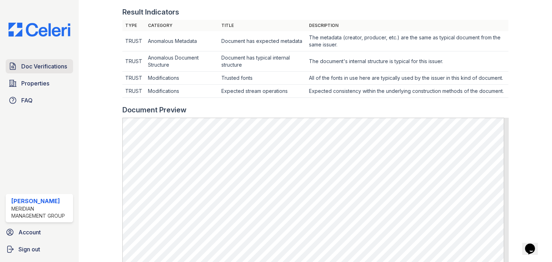 This screenshot has height=262, width=552. What do you see at coordinates (262, 61) in the screenshot?
I see `td: Document has typical internal structure` at bounding box center [262, 61].